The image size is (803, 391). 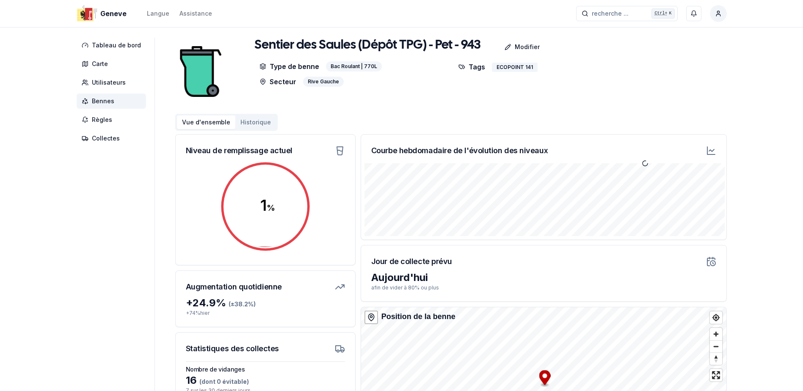 What do you see at coordinates (265, 313) in the screenshot?
I see `p: + 74 % hier` at bounding box center [265, 313].